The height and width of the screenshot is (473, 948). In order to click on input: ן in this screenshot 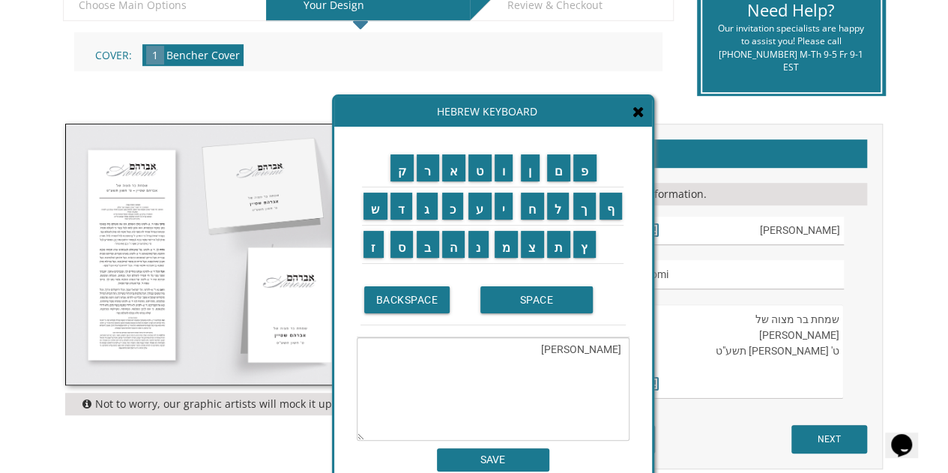, I will do `click(530, 168)`.